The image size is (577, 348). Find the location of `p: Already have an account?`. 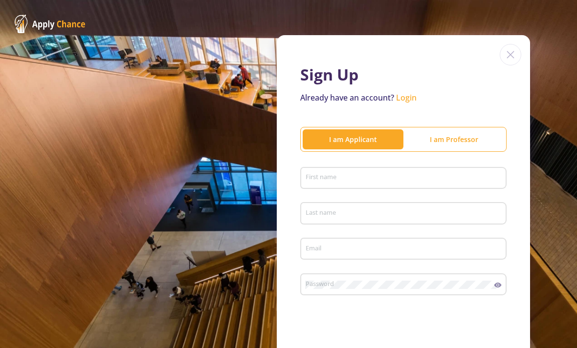

p: Already have an account? is located at coordinates (403, 98).